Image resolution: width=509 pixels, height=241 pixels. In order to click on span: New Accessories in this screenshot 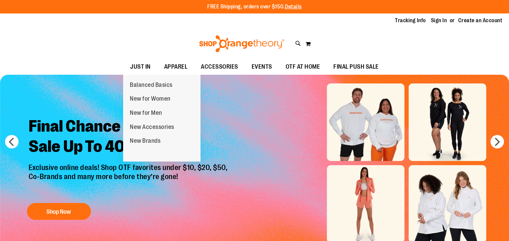, I will do `click(152, 128)`.